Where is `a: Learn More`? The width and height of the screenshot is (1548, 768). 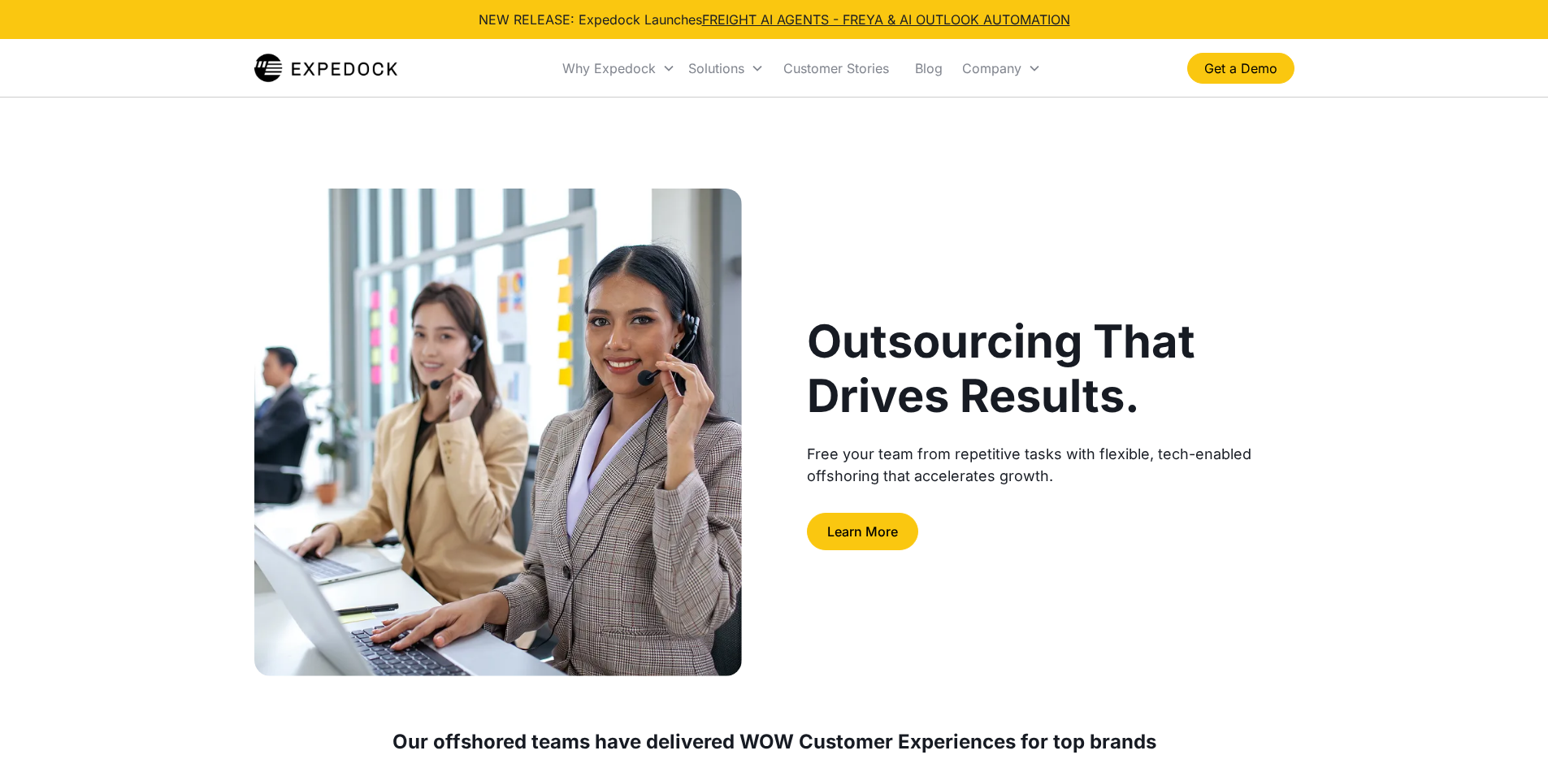 a: Learn More is located at coordinates (862, 531).